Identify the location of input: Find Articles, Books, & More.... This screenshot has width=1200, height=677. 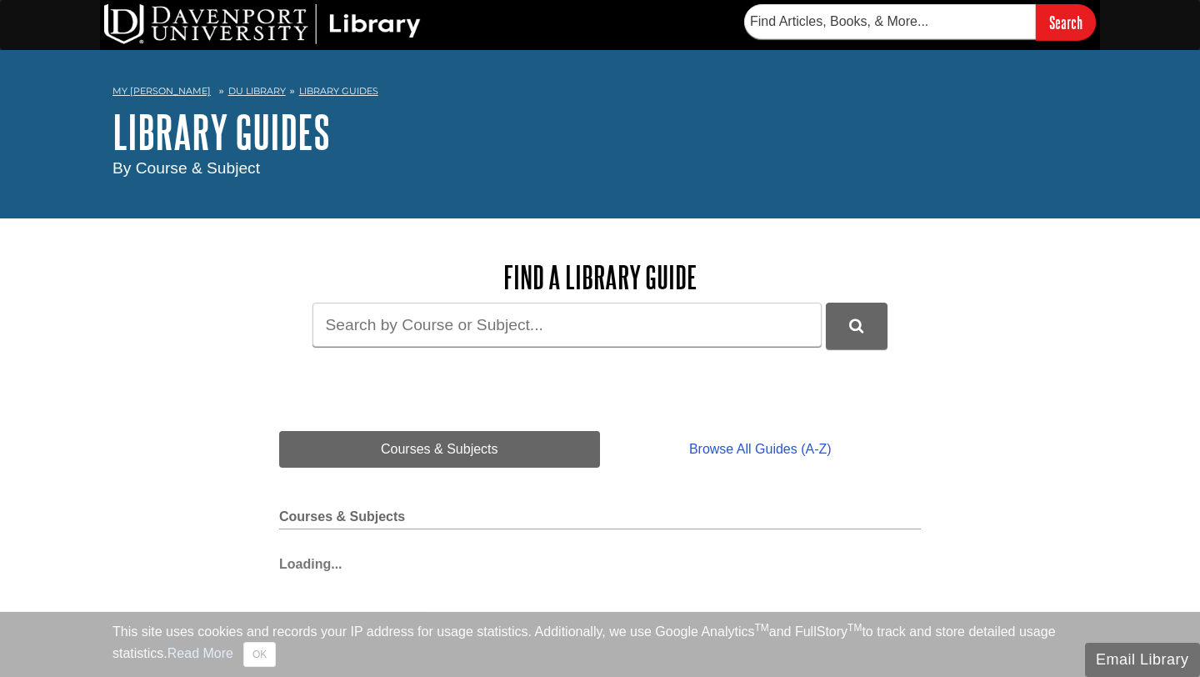
(890, 22).